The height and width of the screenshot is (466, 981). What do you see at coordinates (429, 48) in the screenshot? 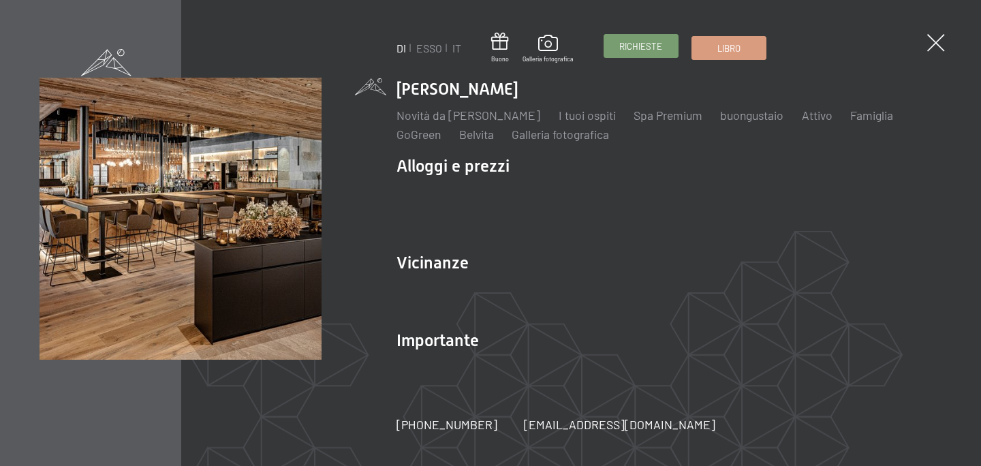
I see `a: ESSO` at bounding box center [429, 48].